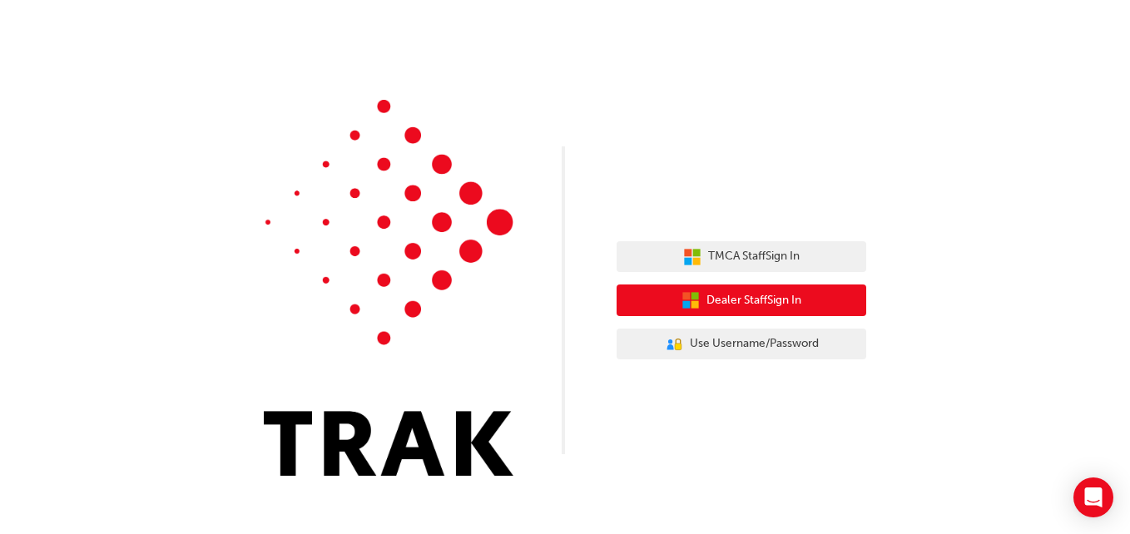 The image size is (1130, 534). Describe the element at coordinates (754, 300) in the screenshot. I see `span: Dealer Staff Sign In` at that location.